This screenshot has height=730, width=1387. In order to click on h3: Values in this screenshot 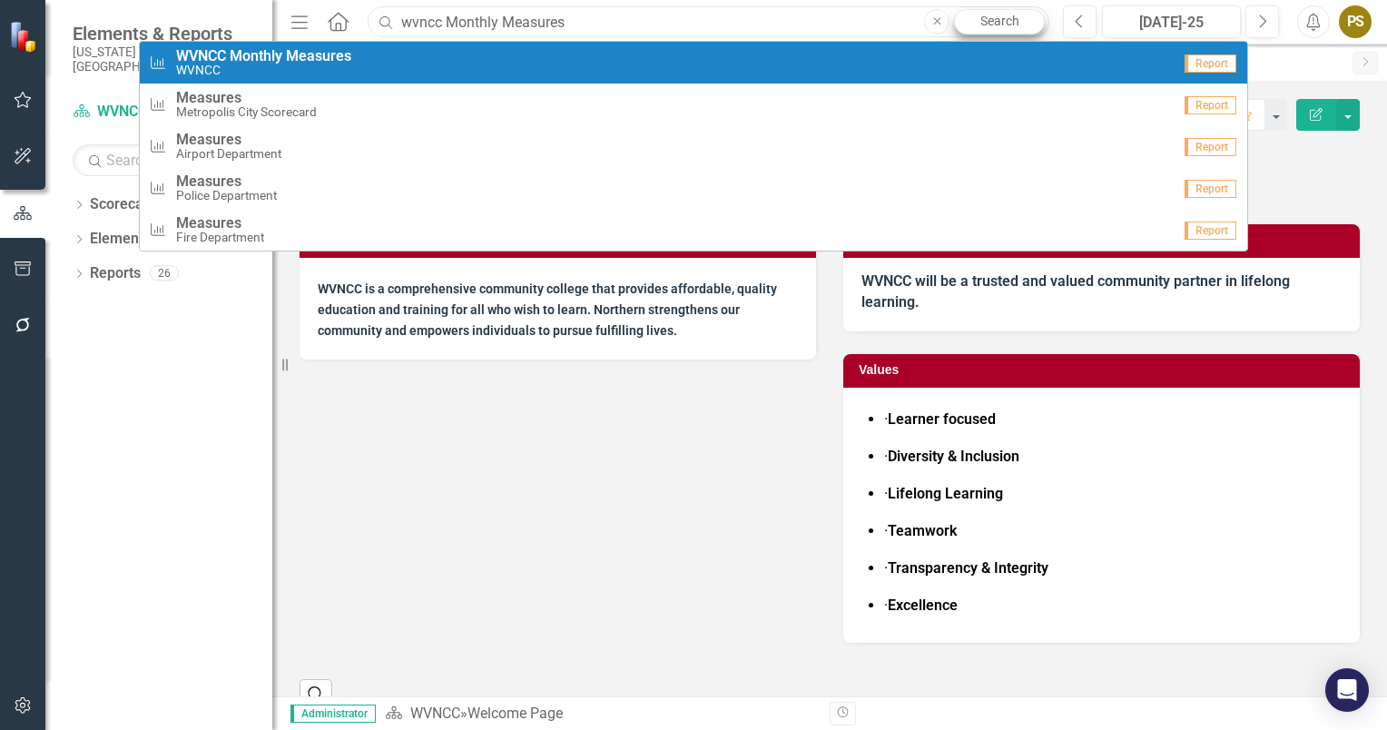, I will do `click(1105, 369)`.